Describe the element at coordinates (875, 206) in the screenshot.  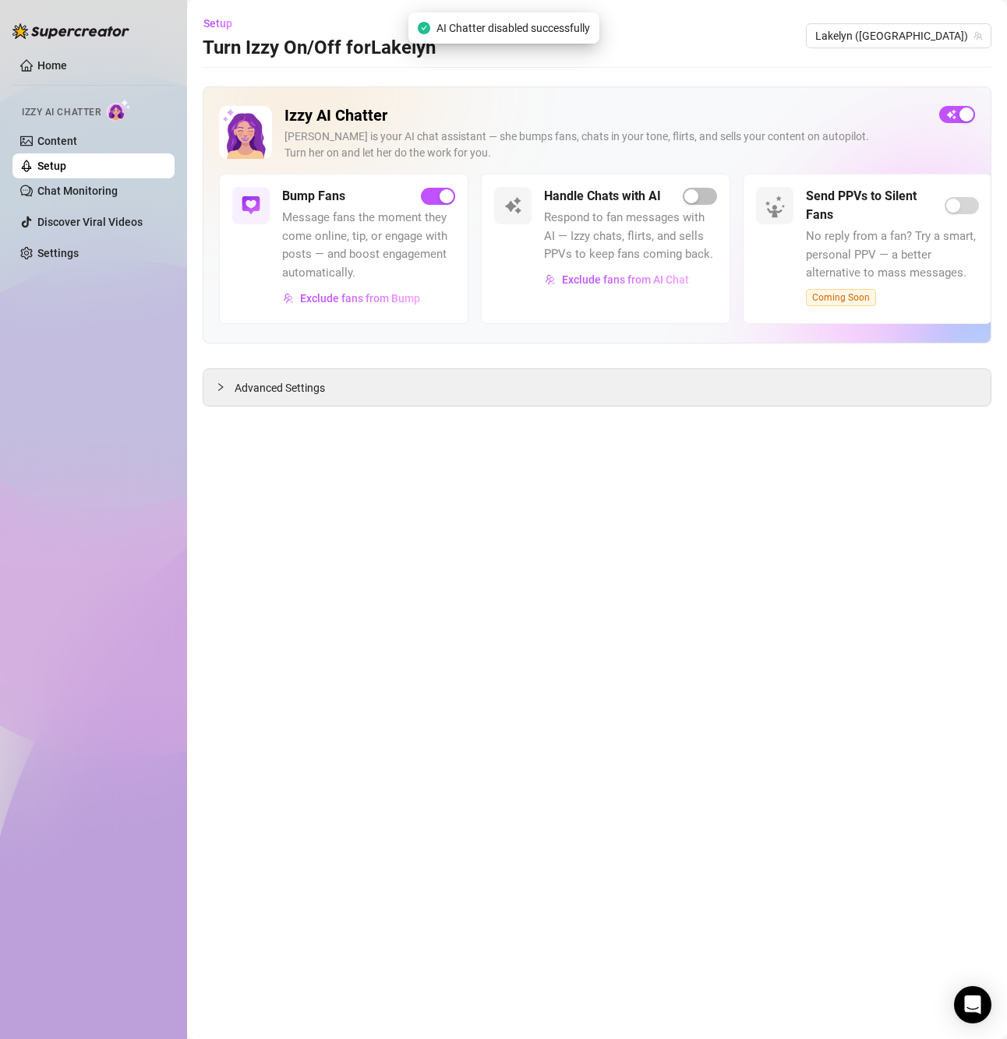
I see `h5: Send PPVs to Silent Fans` at that location.